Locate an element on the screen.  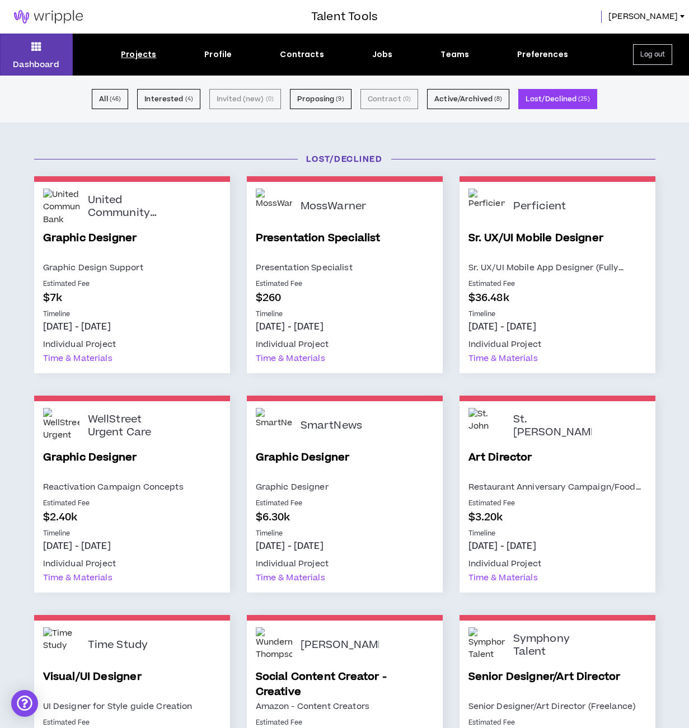
img: MossWarner is located at coordinates (274, 206).